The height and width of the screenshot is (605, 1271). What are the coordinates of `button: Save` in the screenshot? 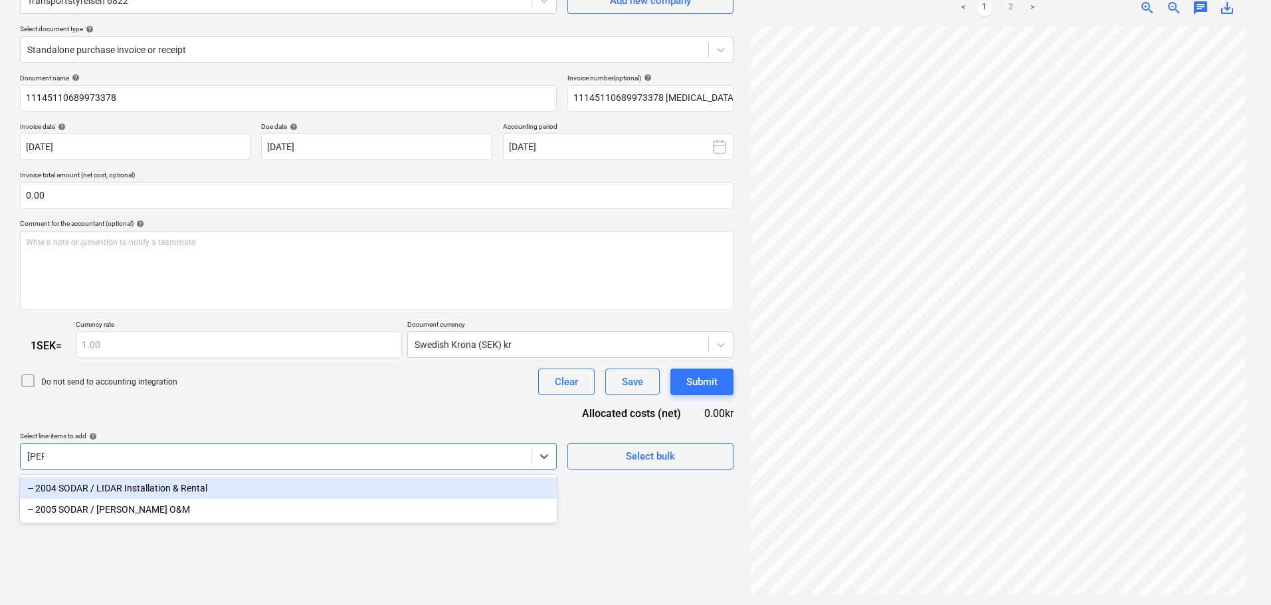 It's located at (632, 382).